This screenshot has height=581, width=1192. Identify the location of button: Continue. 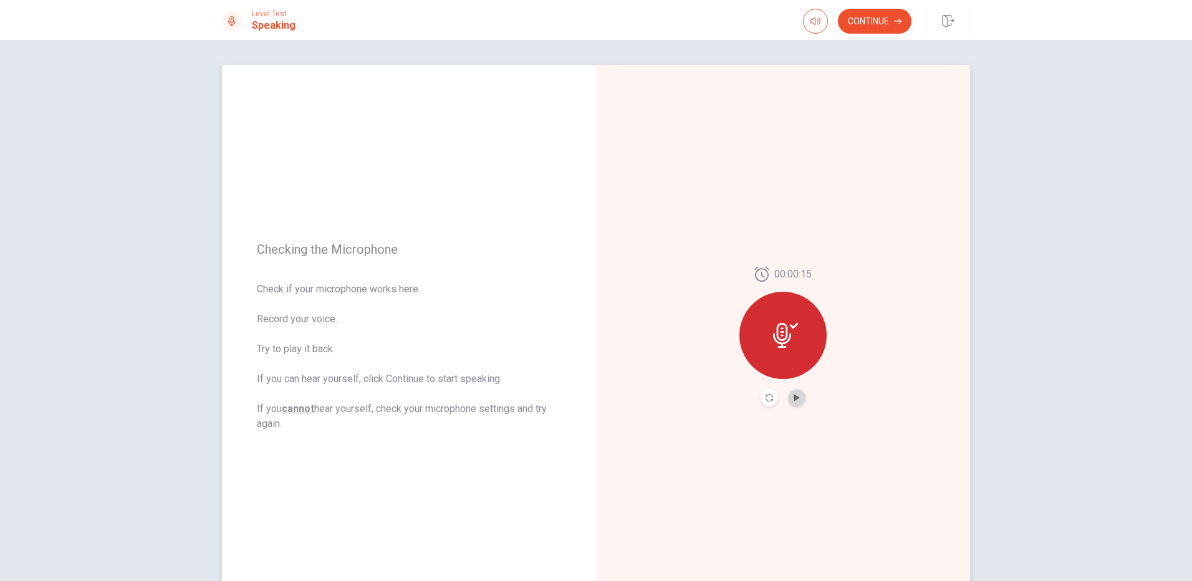
(875, 21).